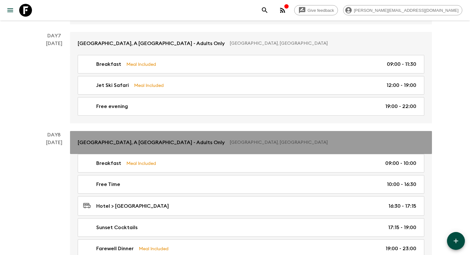  Describe the element at coordinates (265, 10) in the screenshot. I see `button: search adventures` at that location.